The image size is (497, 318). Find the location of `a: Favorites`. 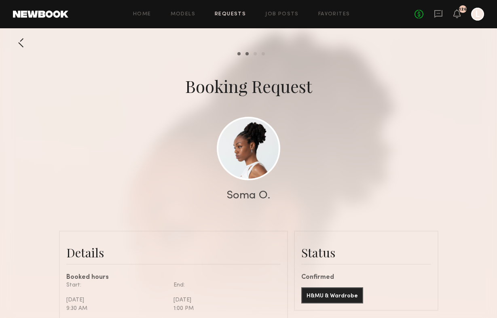

a: Favorites is located at coordinates (334, 14).